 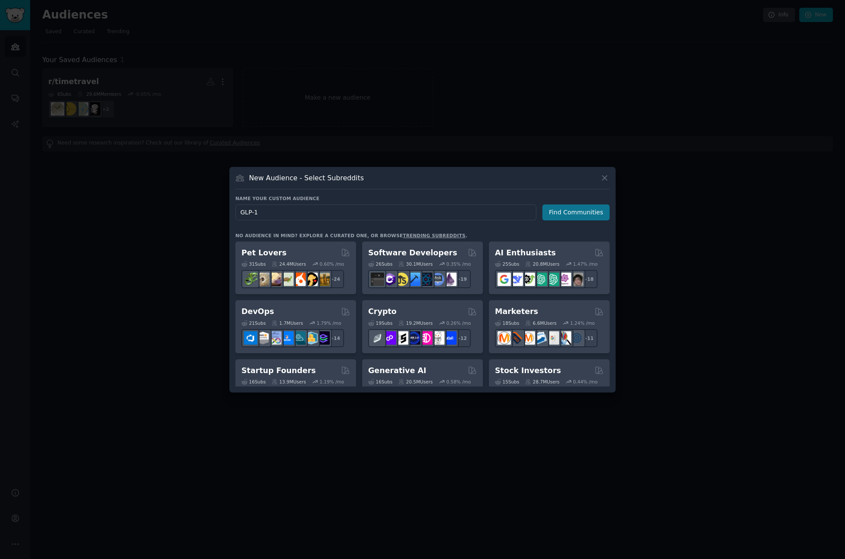 I want to click on img: herpetology, so click(x=251, y=279).